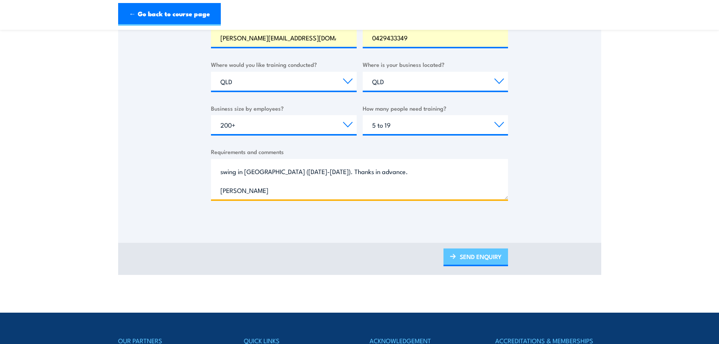 Image resolution: width=719 pixels, height=344 pixels. I want to click on label: How many people need training?, so click(435, 108).